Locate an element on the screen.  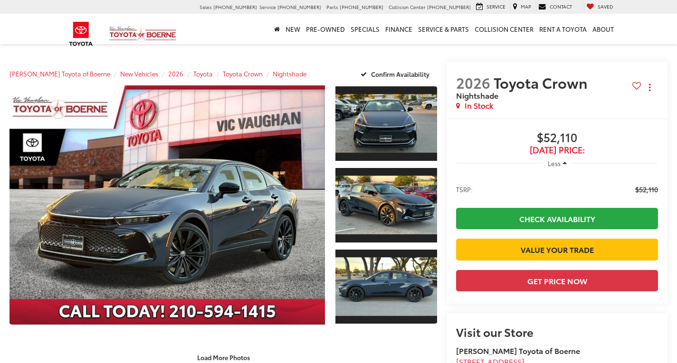
a: New Vehicles is located at coordinates (139, 74).